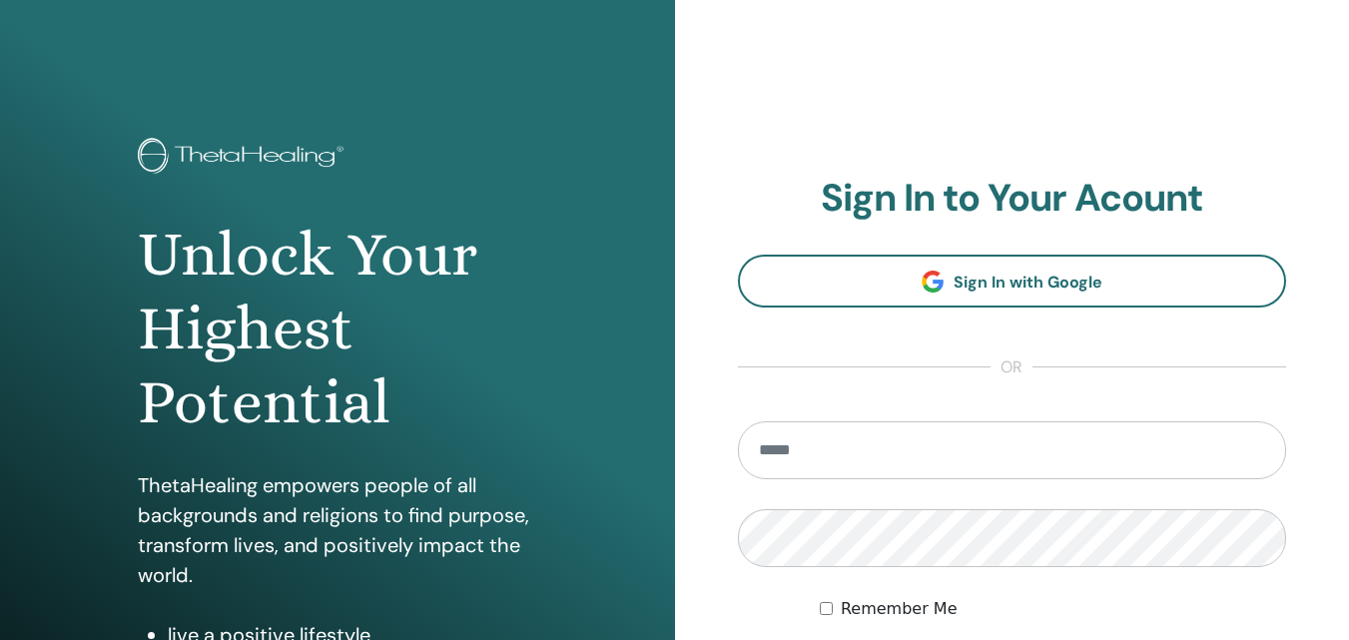  I want to click on label: Remember Me, so click(899, 609).